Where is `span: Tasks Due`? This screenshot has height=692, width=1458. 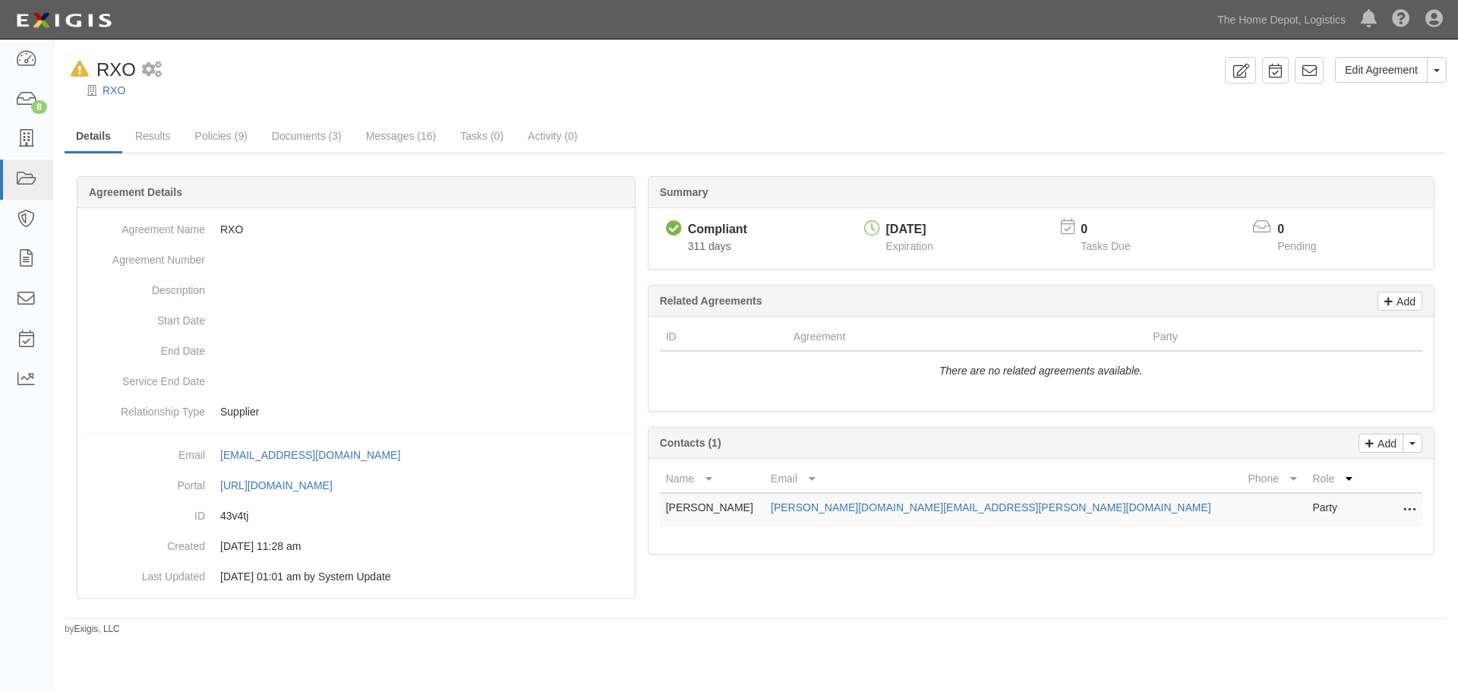 span: Tasks Due is located at coordinates (1105, 246).